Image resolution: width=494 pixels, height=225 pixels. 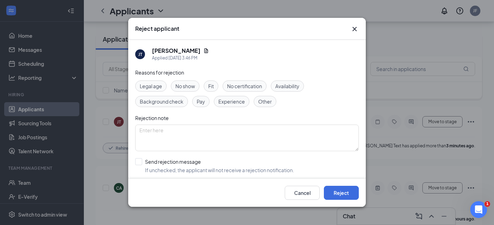 What do you see at coordinates (160, 72) in the screenshot?
I see `span: Reasons for rejection` at bounding box center [160, 72].